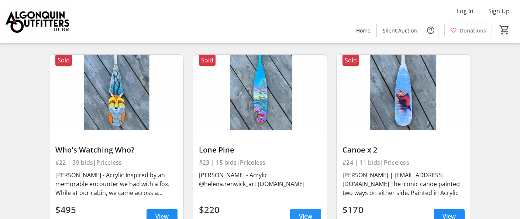 This screenshot has height=219, width=520. I want to click on button: Sign Up, so click(499, 11).